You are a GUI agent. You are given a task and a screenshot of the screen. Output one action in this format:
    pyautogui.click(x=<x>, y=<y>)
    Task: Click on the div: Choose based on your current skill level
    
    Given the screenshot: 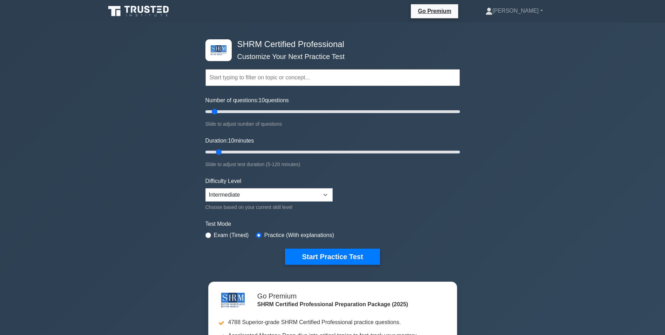 What is the action you would take?
    pyautogui.click(x=269, y=207)
    